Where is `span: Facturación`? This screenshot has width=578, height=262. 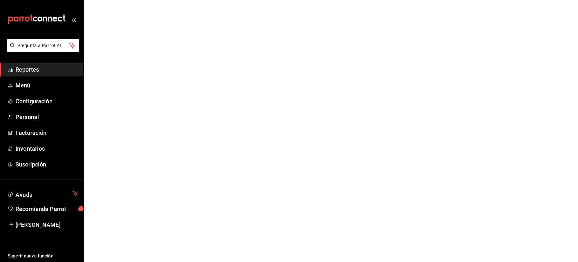
span: Facturación is located at coordinates (47, 132).